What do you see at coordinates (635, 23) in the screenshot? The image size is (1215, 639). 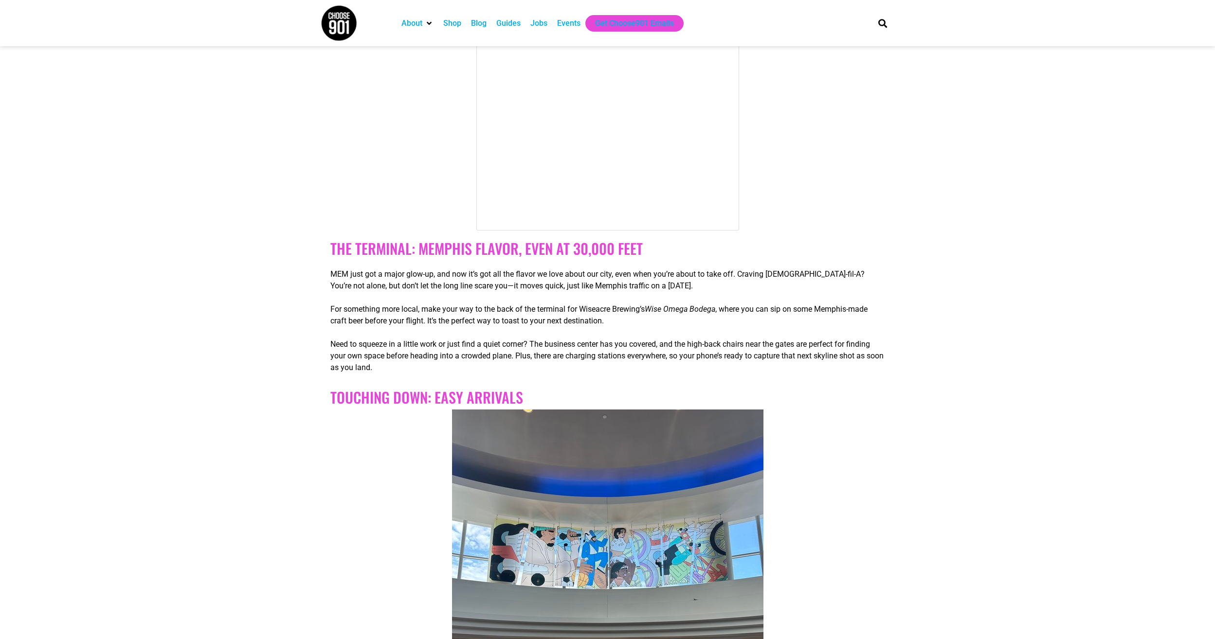 I see `div: Get Choose901 Emails` at bounding box center [635, 23].